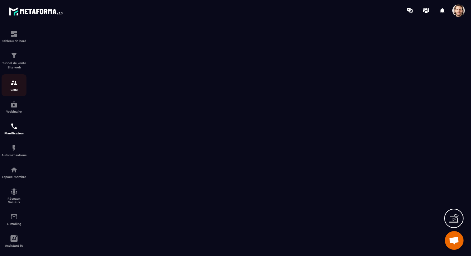 The width and height of the screenshot is (471, 256). Describe the element at coordinates (14, 224) in the screenshot. I see `p: E-mailing` at that location.